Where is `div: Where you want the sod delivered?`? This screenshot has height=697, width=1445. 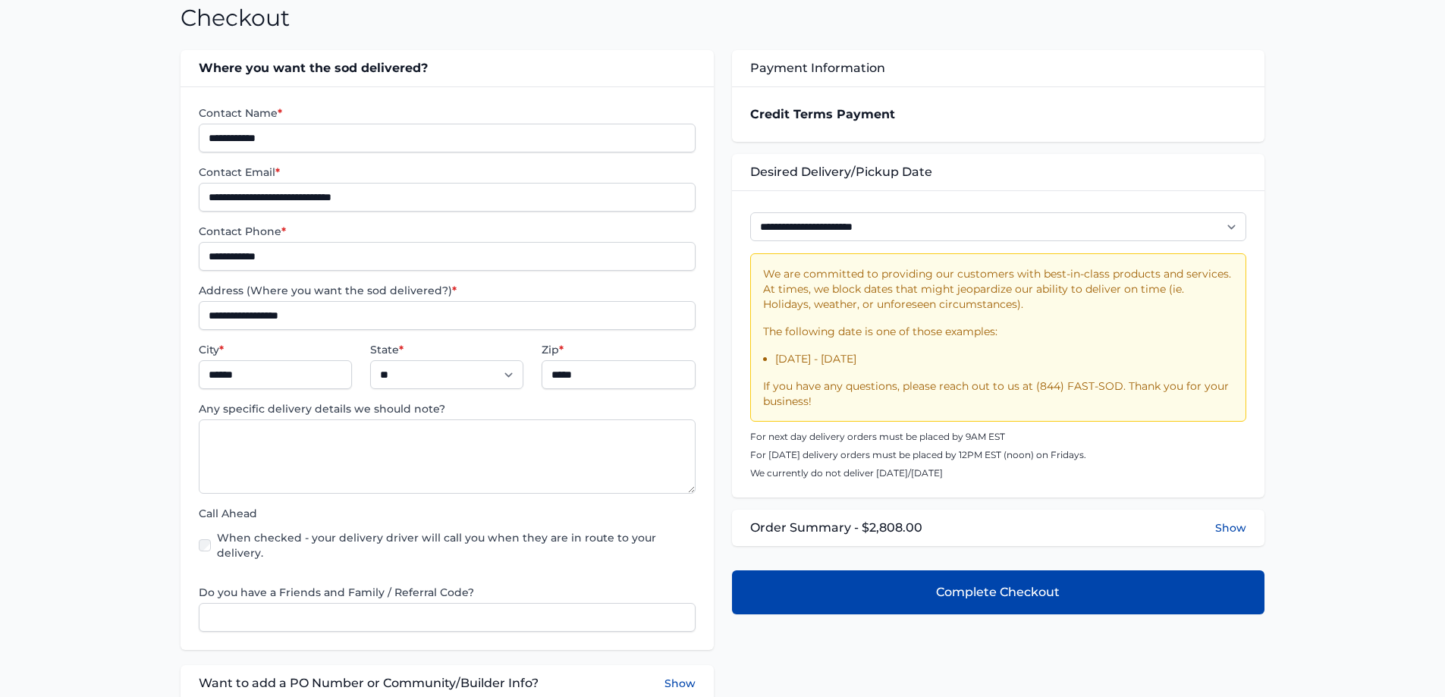 div: Where you want the sod delivered? is located at coordinates (447, 68).